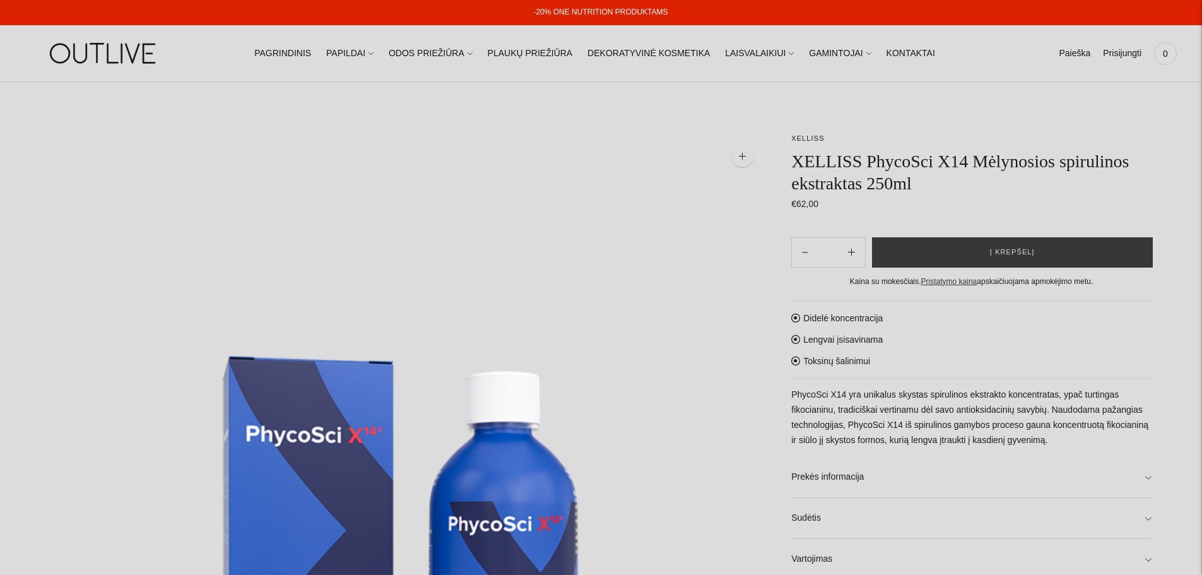  Describe the element at coordinates (1165, 54) in the screenshot. I see `span: 0` at that location.